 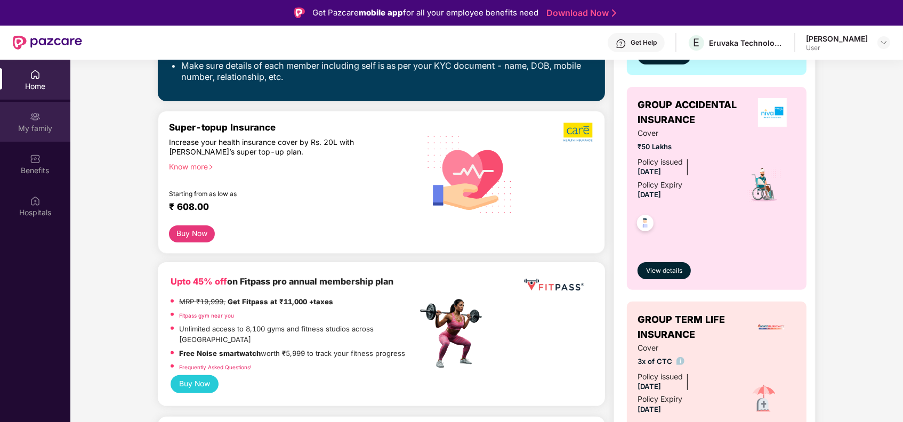 What do you see at coordinates (215, 367) in the screenshot?
I see `a: Frequently Asked Questions!` at bounding box center [215, 367].